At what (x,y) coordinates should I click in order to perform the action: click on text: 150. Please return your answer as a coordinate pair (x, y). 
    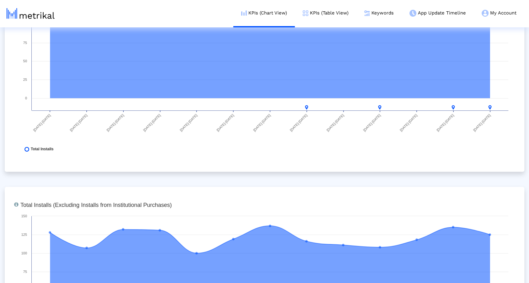
    Looking at the image, I should click on (24, 216).